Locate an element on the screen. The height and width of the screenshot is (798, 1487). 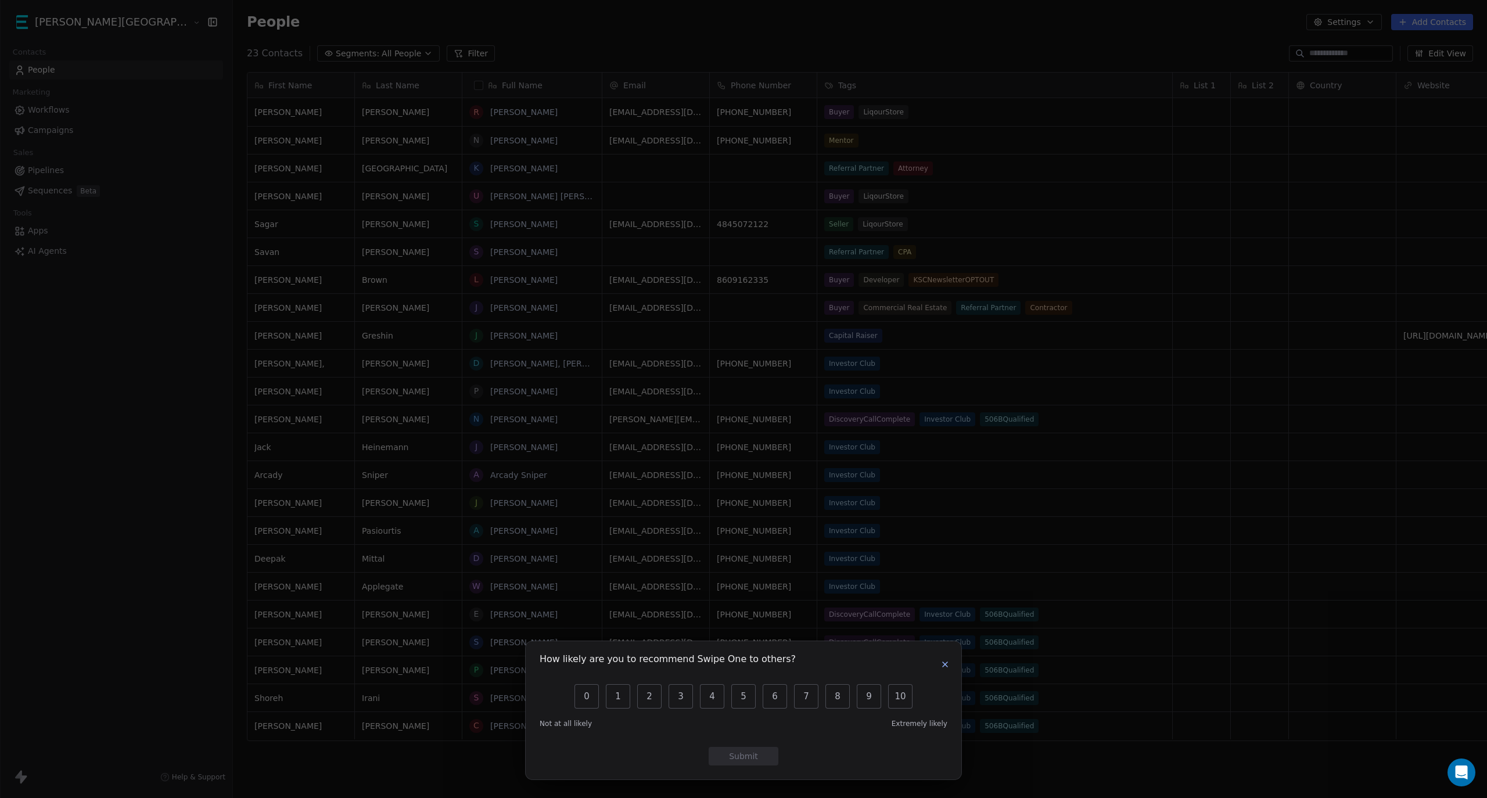
button: 6 is located at coordinates (775, 696).